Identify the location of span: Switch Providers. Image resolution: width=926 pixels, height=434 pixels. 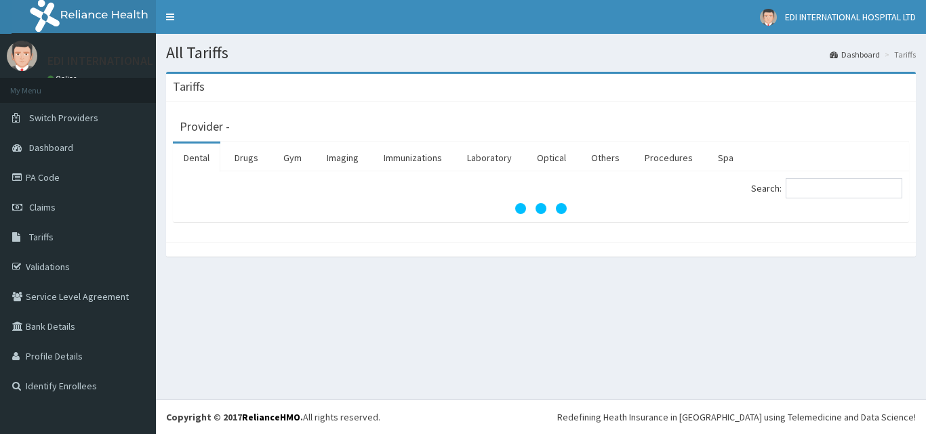
(64, 118).